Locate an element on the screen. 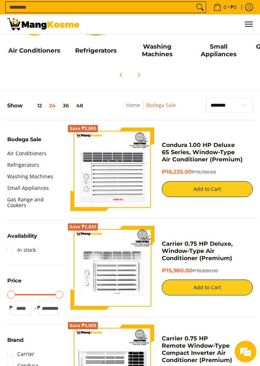 Image resolution: width=260 pixels, height=366 pixels. span: ₱0 is located at coordinates (233, 7).